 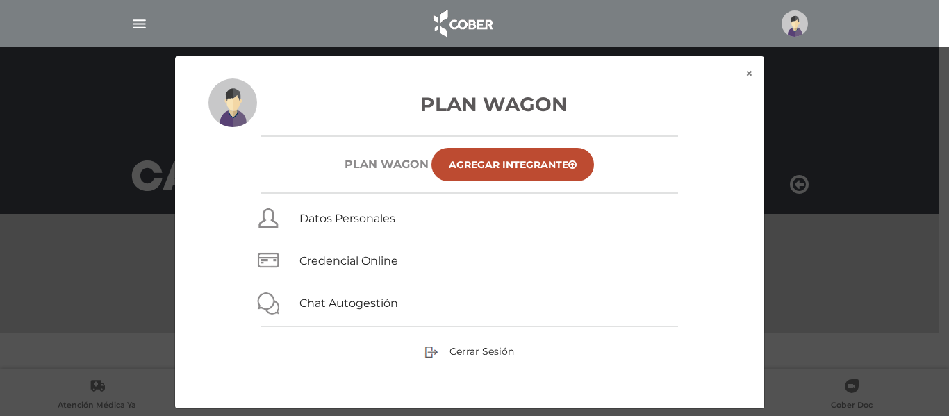 I want to click on a: Chat Autogestión, so click(x=349, y=303).